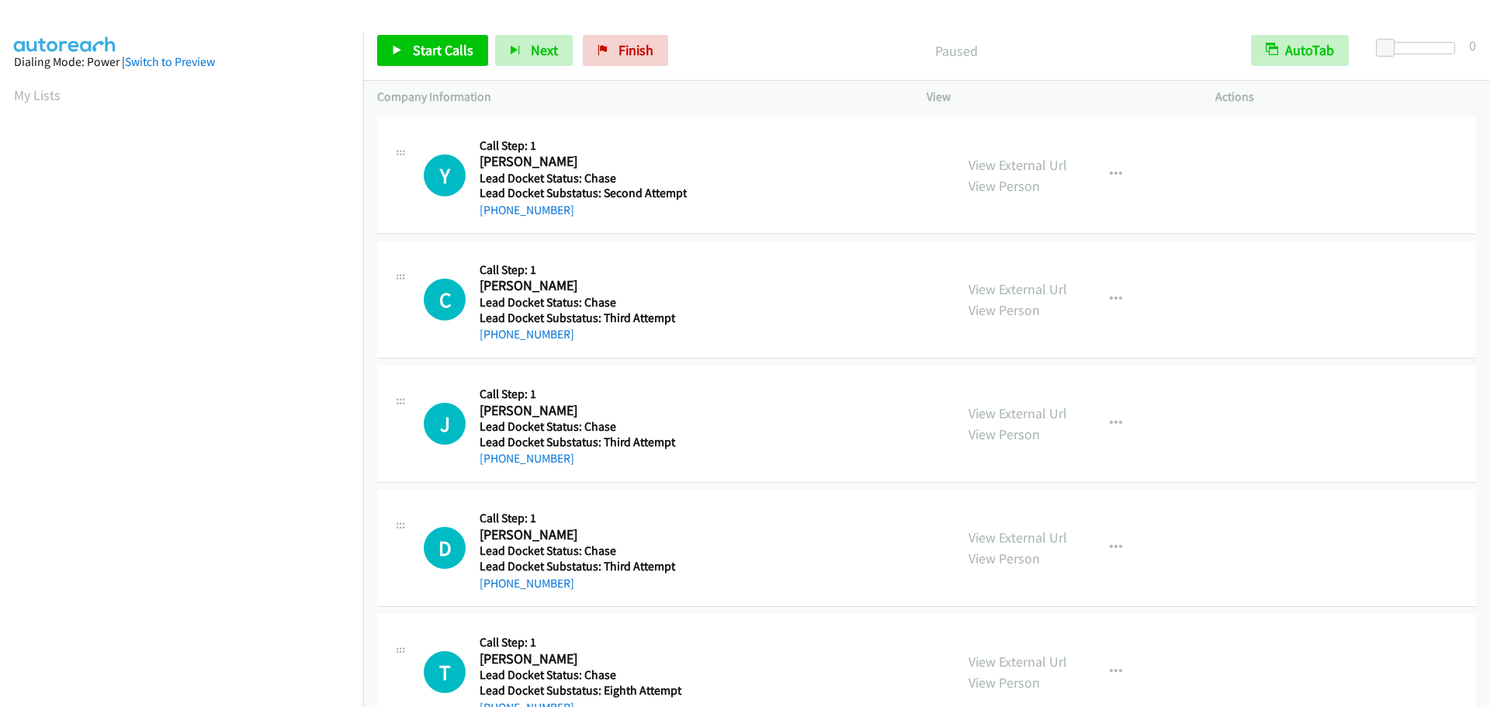 This screenshot has height=707, width=1490. What do you see at coordinates (170, 61) in the screenshot?
I see `a: Switch to Preview` at bounding box center [170, 61].